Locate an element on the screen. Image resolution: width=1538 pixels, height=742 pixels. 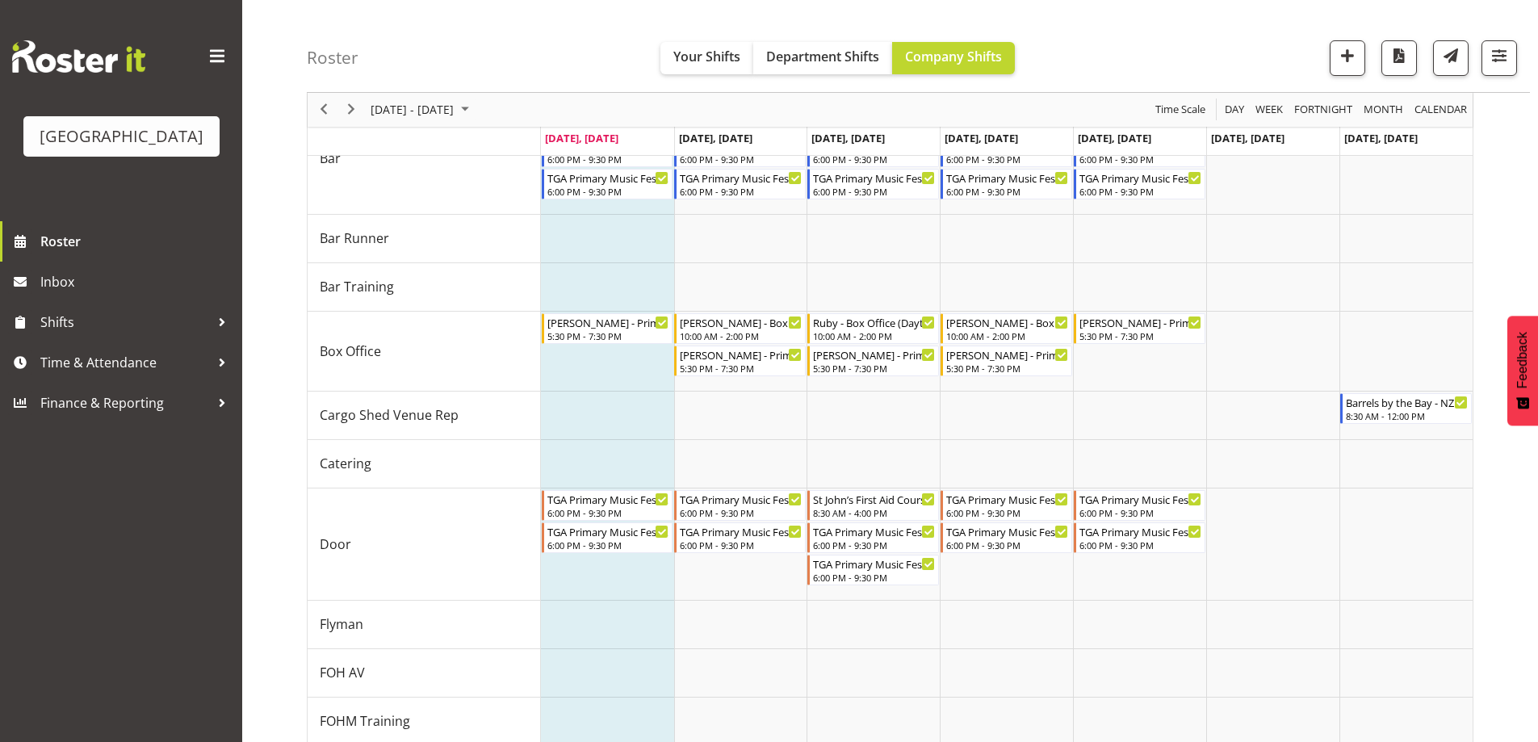
div: Box Office"s event - Bobby-Lea - Primary School Choir - Songs from the Sunny Days - Bobby-Lea Awh... is located at coordinates (1140, 329).